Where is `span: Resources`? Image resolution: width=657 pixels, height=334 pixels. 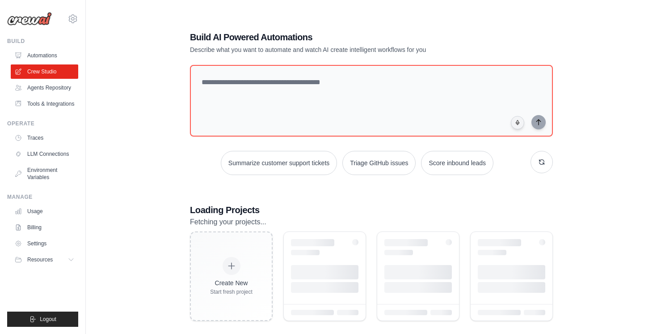 span: Resources is located at coordinates (40, 259).